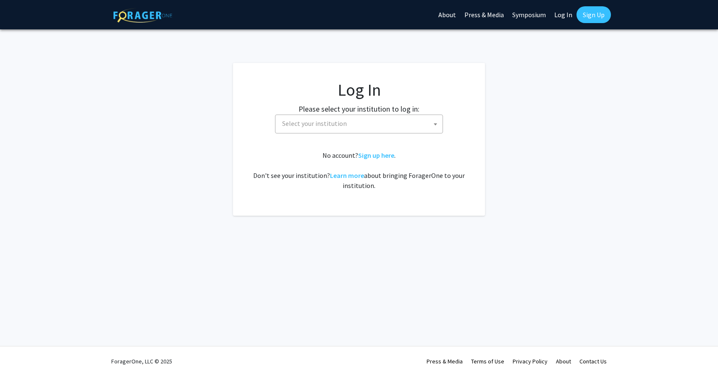  I want to click on a: Privacy Policy, so click(530, 361).